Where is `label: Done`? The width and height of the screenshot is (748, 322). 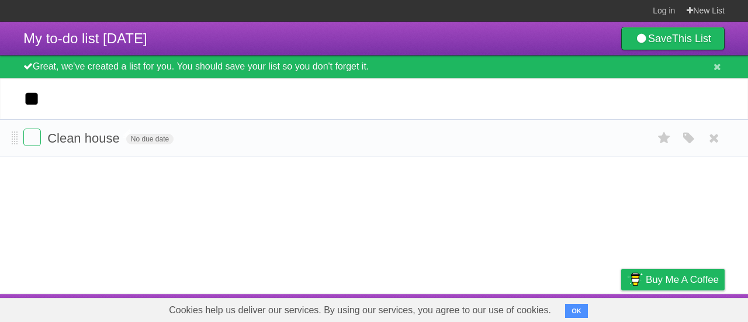
label: Done is located at coordinates (32, 137).